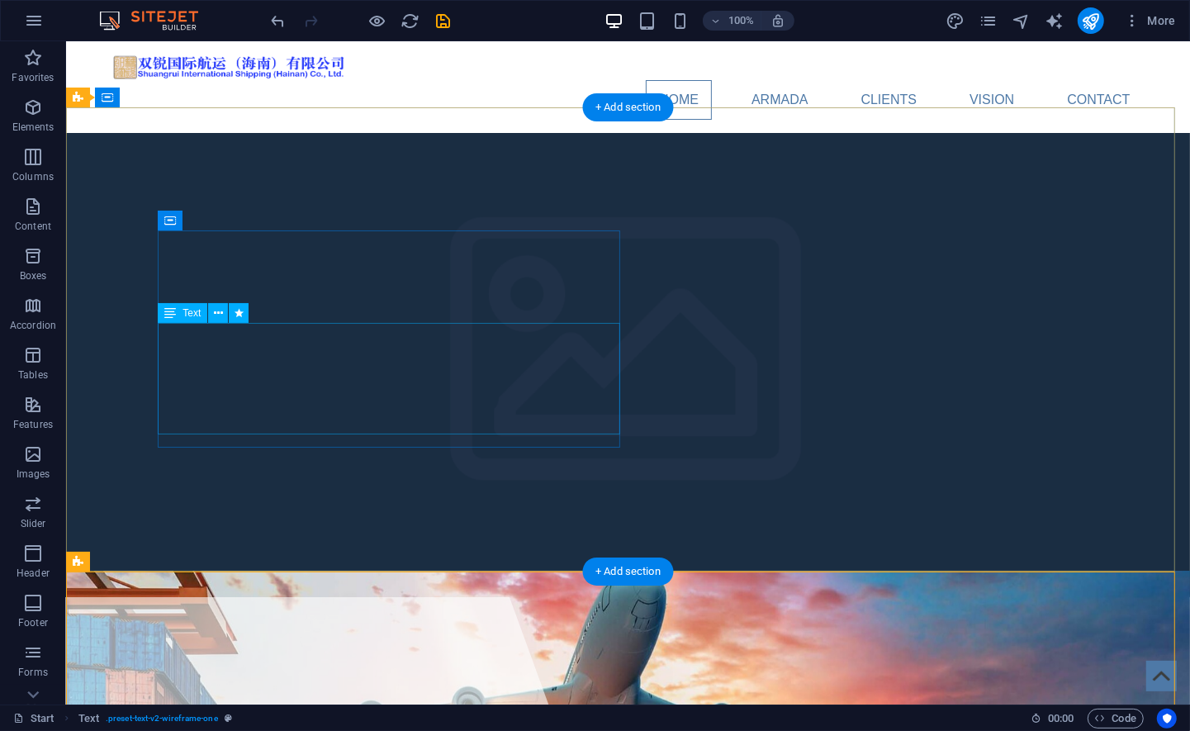  What do you see at coordinates (955, 21) in the screenshot?
I see `button: design` at bounding box center [955, 21].